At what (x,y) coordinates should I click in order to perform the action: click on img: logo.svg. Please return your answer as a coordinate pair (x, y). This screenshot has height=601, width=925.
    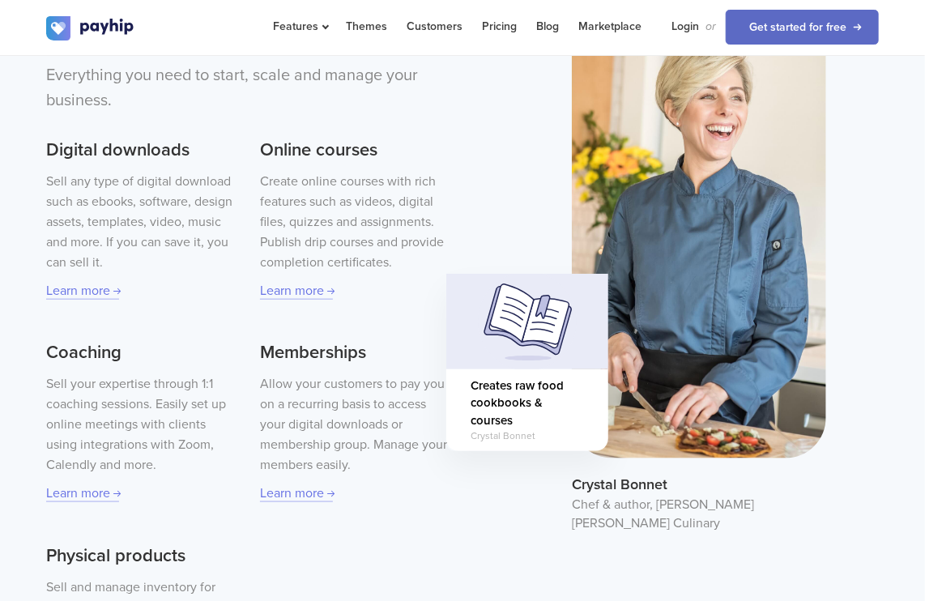
    Looking at the image, I should click on (91, 28).